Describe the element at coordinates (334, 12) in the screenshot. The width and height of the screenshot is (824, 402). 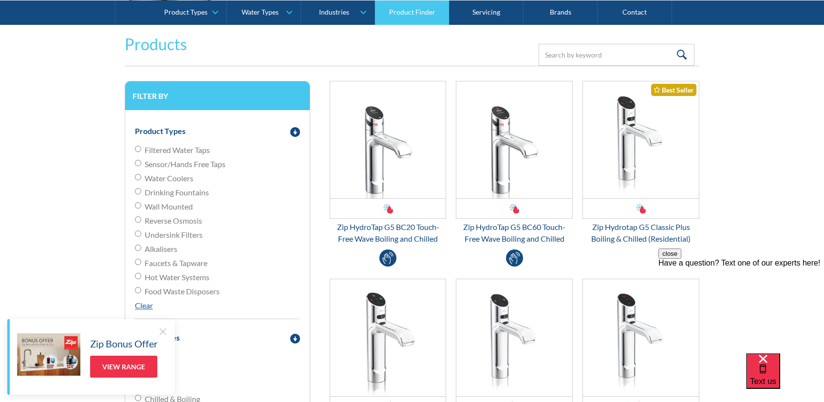
I see `div: Industries` at that location.